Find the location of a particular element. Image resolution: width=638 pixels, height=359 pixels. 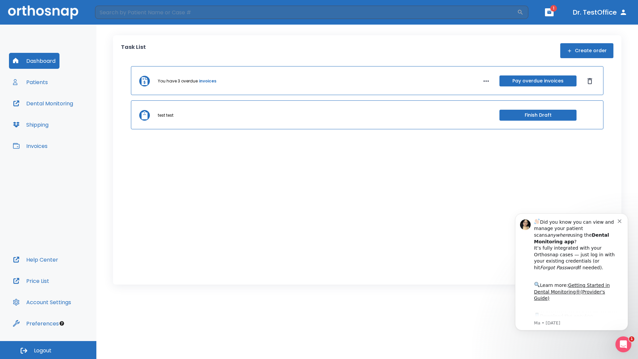

a: Dashboard is located at coordinates (34, 61).